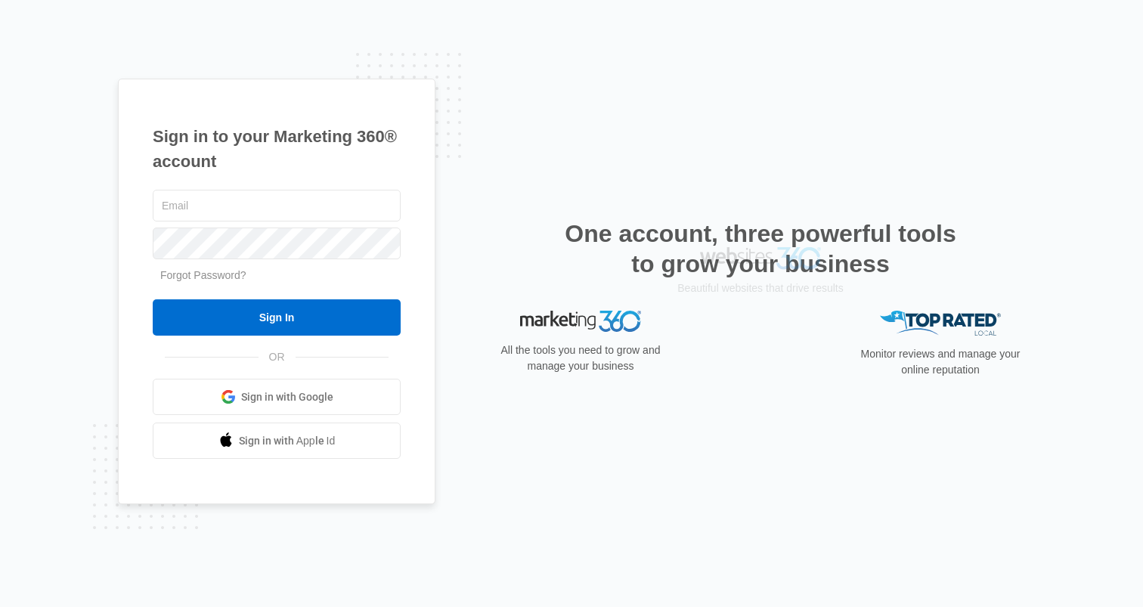  What do you see at coordinates (760, 351) in the screenshot?
I see `p: Beautiful websites that drive results` at bounding box center [760, 351].